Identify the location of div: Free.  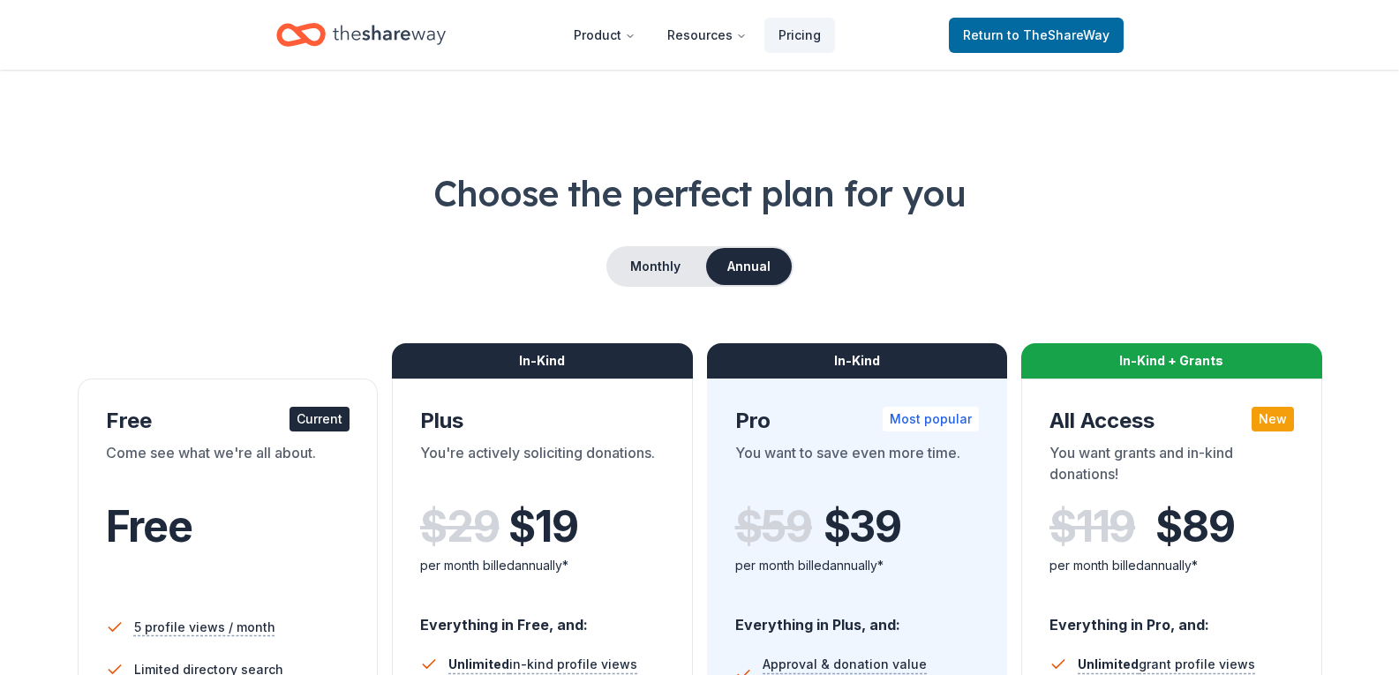
(228, 421).